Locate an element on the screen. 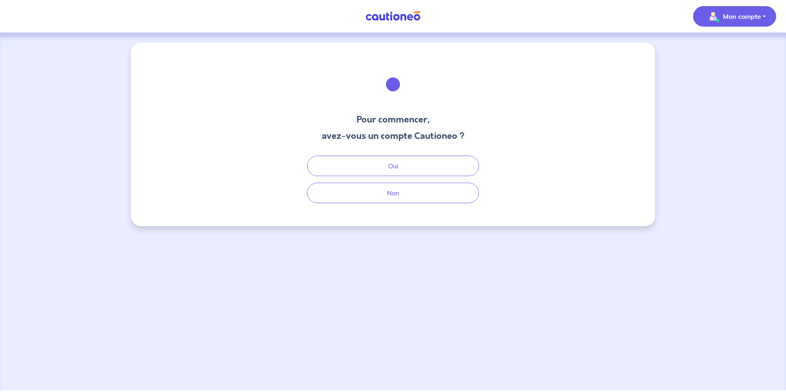 Image resolution: width=786 pixels, height=392 pixels. p: Mon compte is located at coordinates (742, 16).